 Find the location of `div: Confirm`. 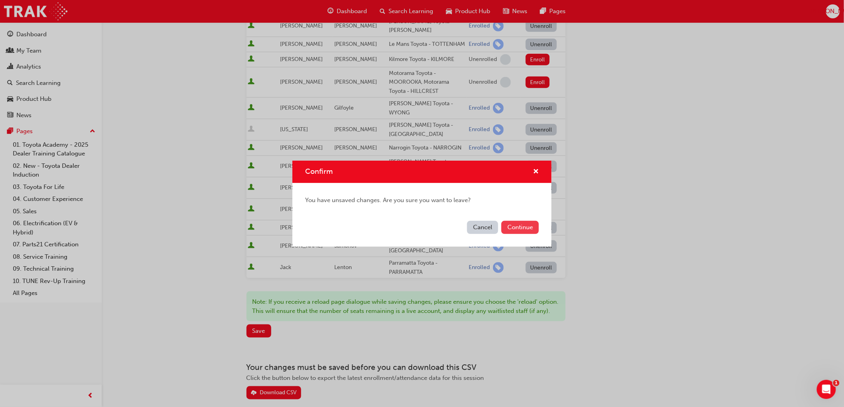

div: Confirm is located at coordinates (422, 204).